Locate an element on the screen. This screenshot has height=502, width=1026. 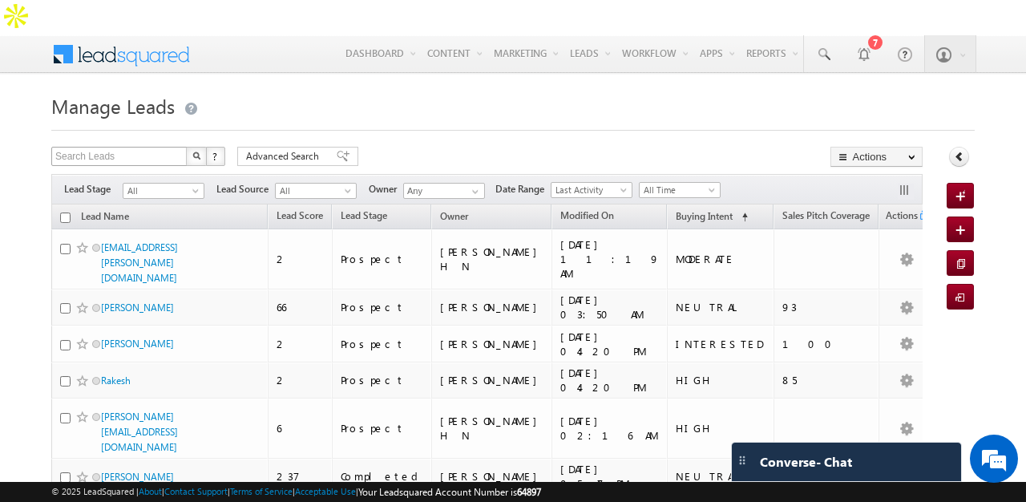
textarea: Type your message and hit 'Enter' is located at coordinates (156, 261).